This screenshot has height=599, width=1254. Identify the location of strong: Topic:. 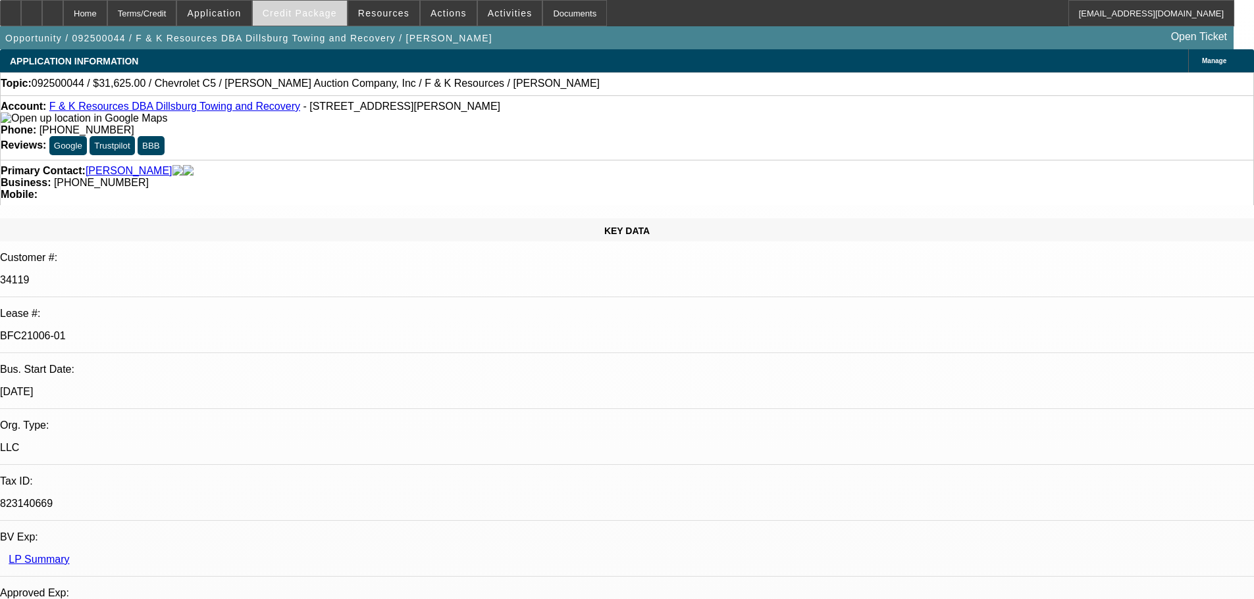
(16, 84).